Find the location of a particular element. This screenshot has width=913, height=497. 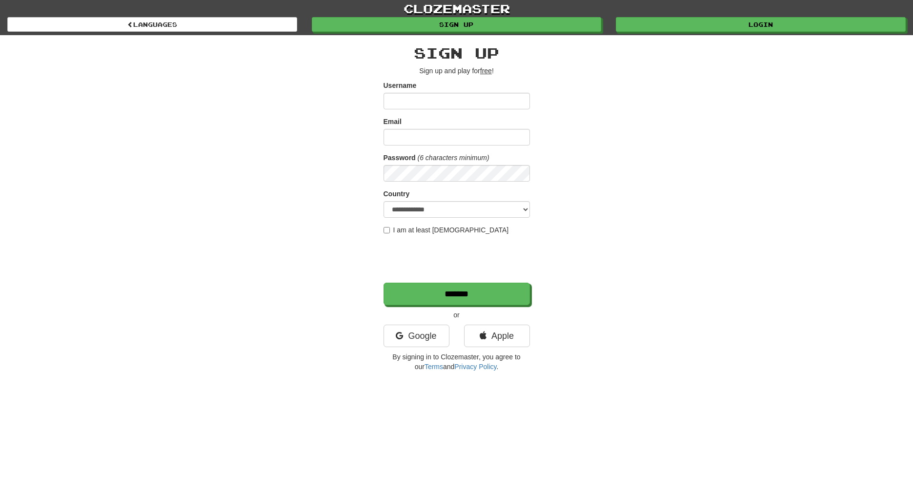

a: Login is located at coordinates (760, 24).